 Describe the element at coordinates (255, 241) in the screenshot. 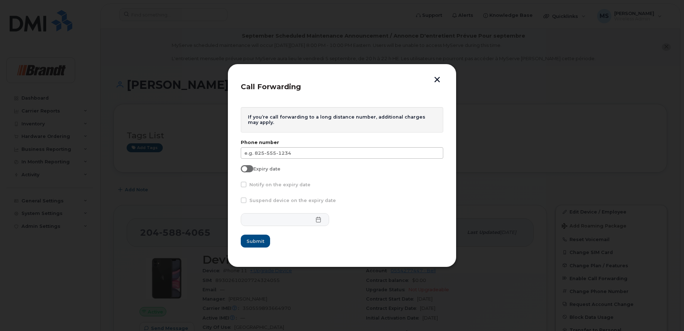

I see `span: Submit` at that location.